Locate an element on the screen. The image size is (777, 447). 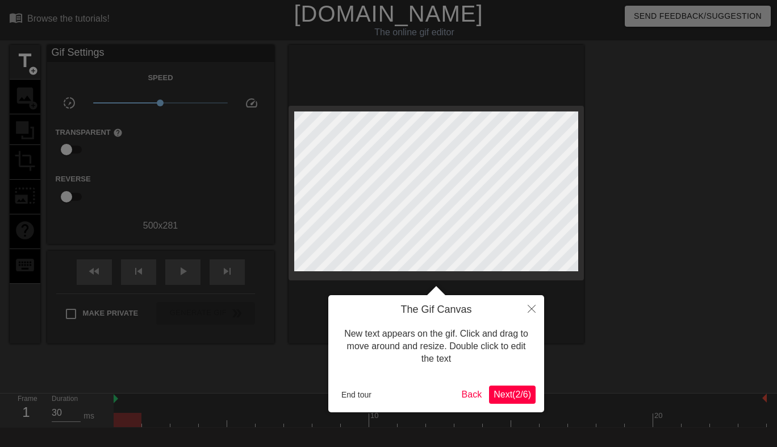
button: Close is located at coordinates (532, 308).